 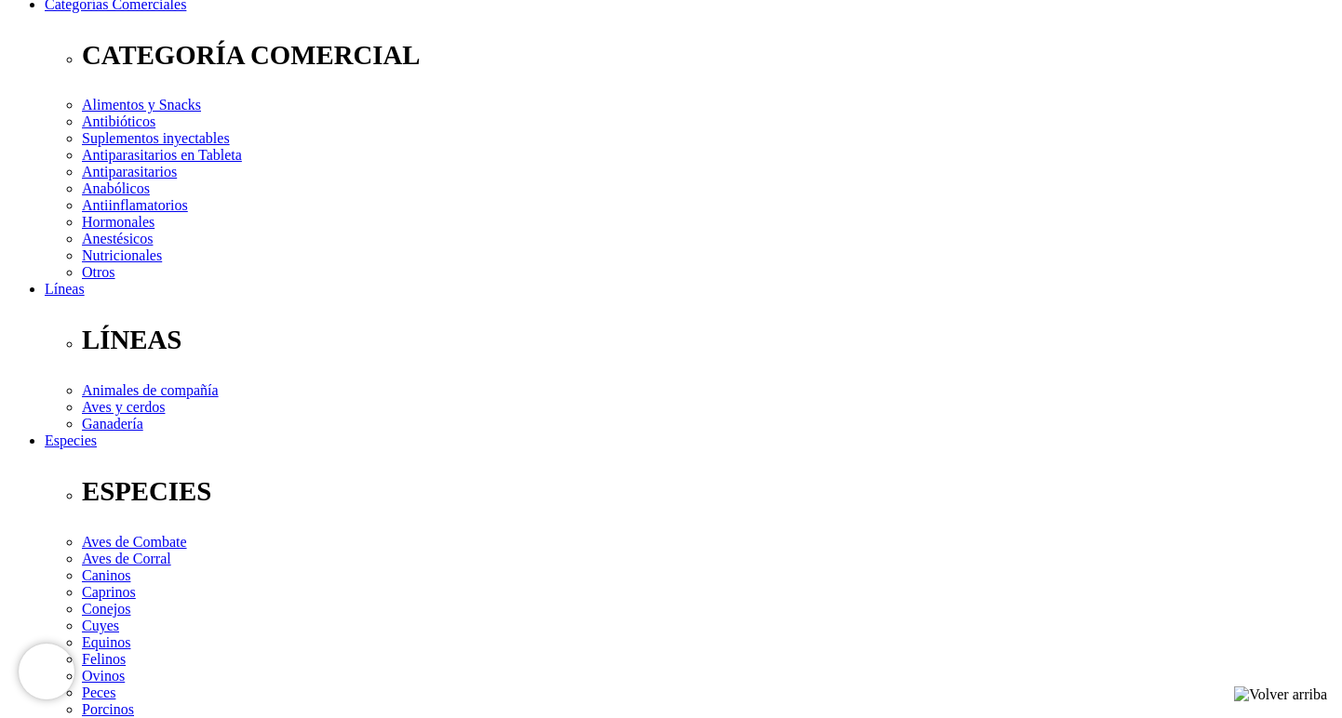 What do you see at coordinates (141, 104) in the screenshot?
I see `span: Alimentos y Snacks` at bounding box center [141, 104].